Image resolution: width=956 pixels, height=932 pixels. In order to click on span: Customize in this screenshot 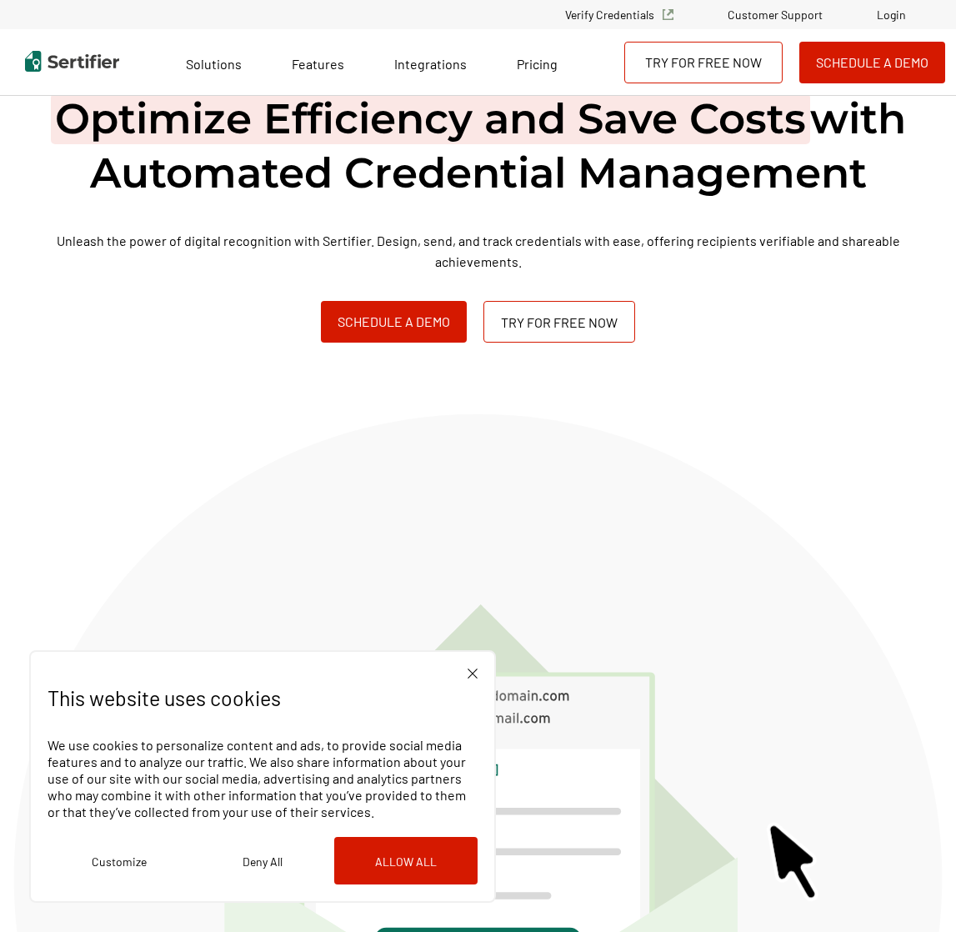, I will do `click(119, 862)`.